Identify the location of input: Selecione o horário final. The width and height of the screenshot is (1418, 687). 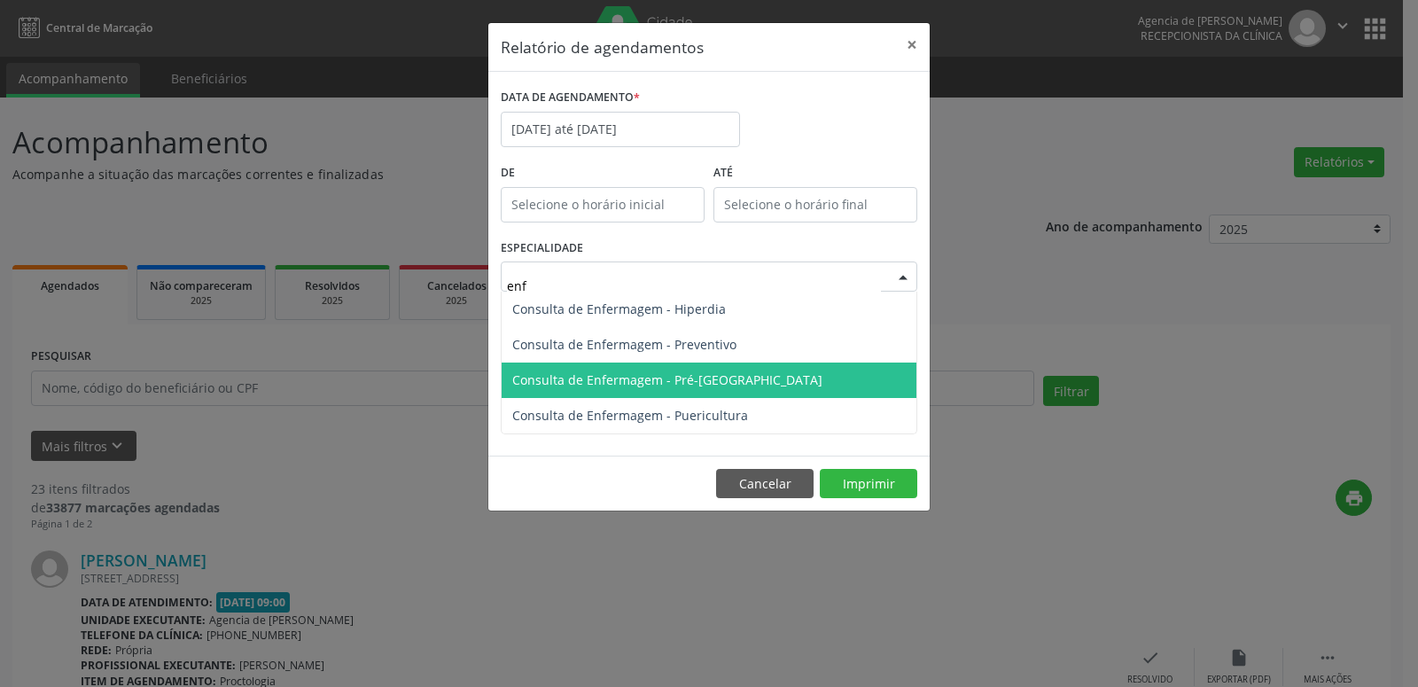
(815, 205).